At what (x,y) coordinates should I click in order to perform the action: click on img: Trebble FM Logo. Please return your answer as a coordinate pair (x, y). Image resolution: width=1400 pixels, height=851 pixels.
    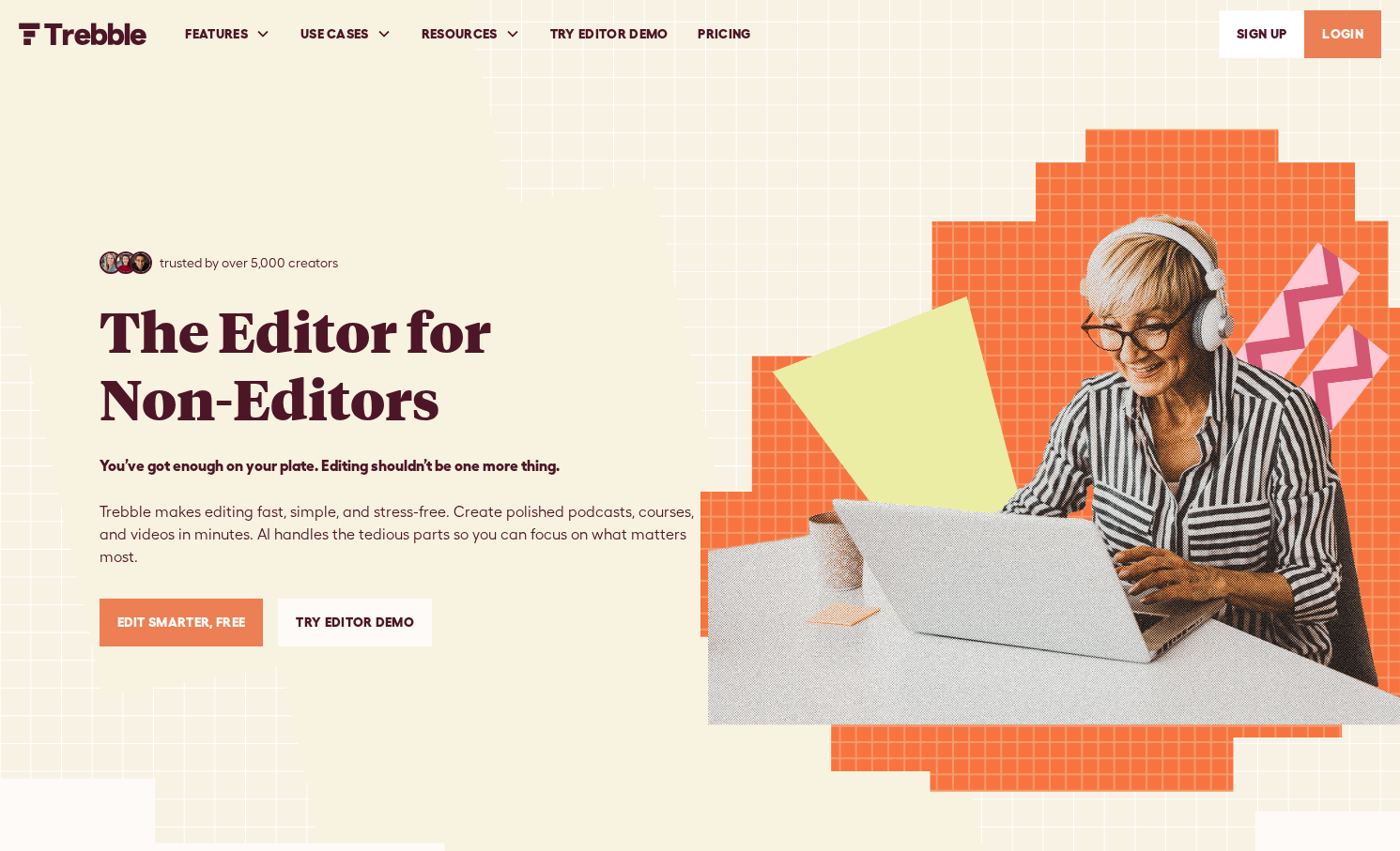
    Looking at the image, I should click on (83, 34).